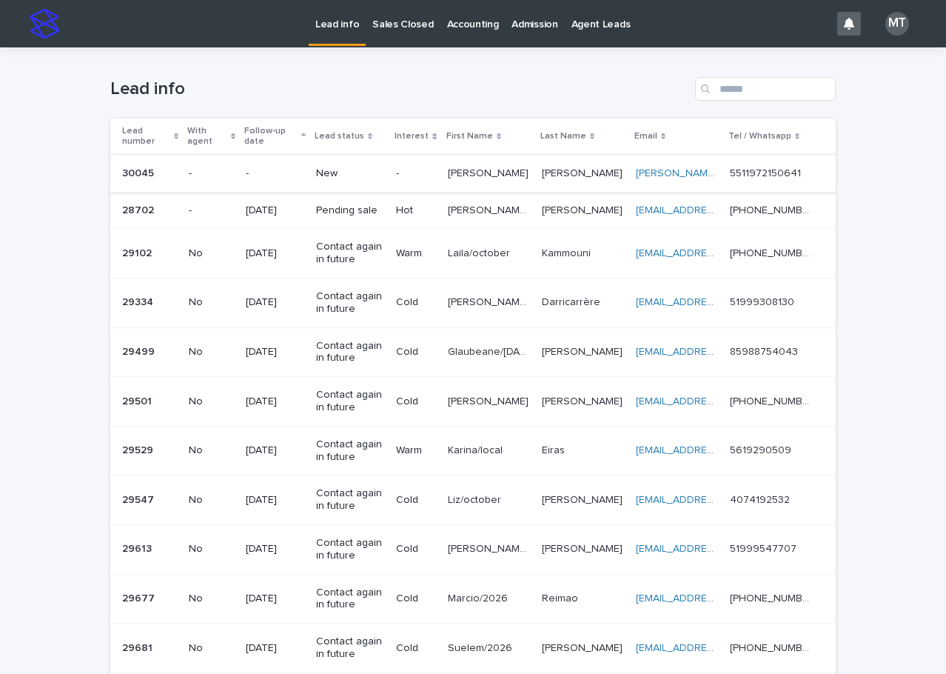 The height and width of the screenshot is (674, 946). What do you see at coordinates (139, 172) in the screenshot?
I see `p: 30045` at bounding box center [139, 172].